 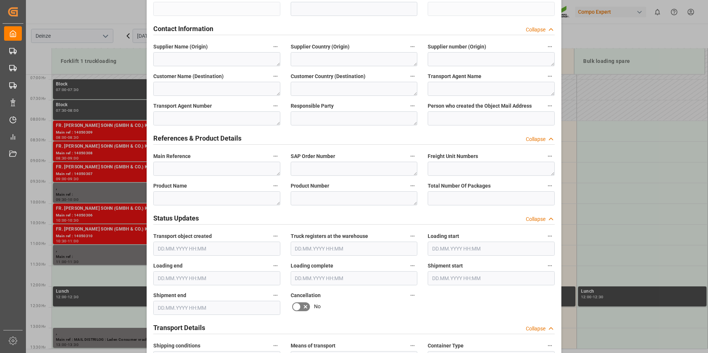 I want to click on span: Customer Name (Destination), so click(x=188, y=76).